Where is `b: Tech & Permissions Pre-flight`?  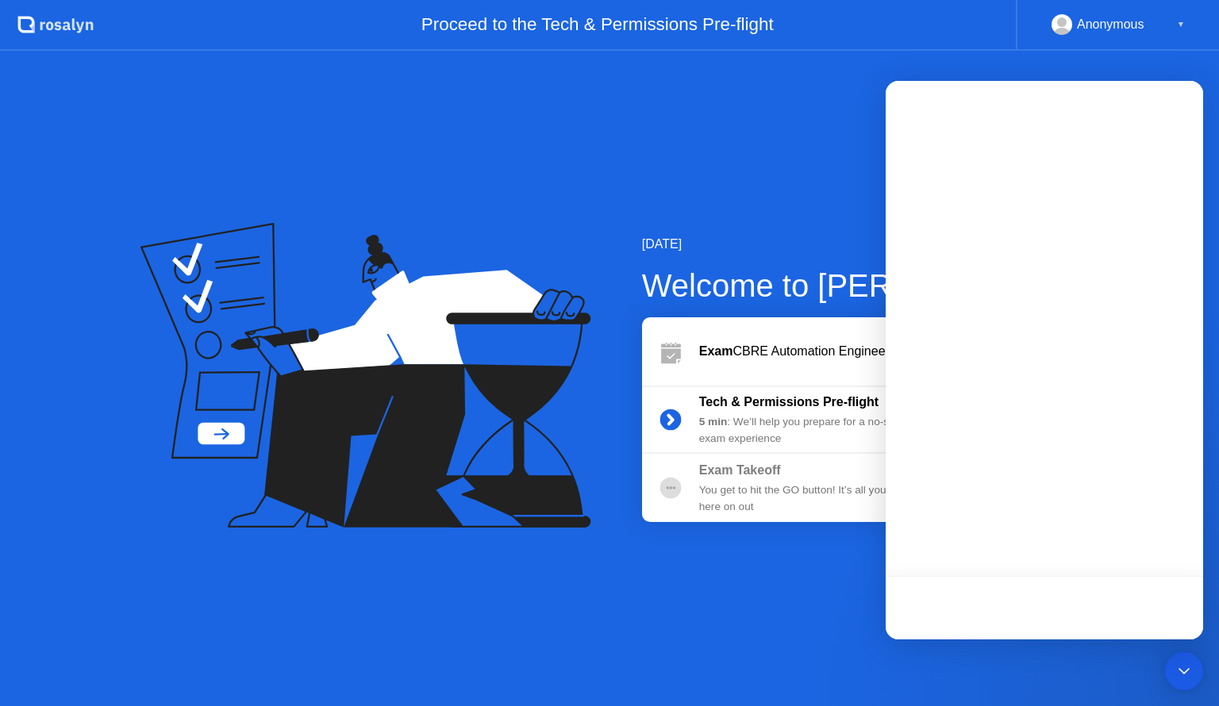
b: Tech & Permissions Pre-flight is located at coordinates (789, 402).